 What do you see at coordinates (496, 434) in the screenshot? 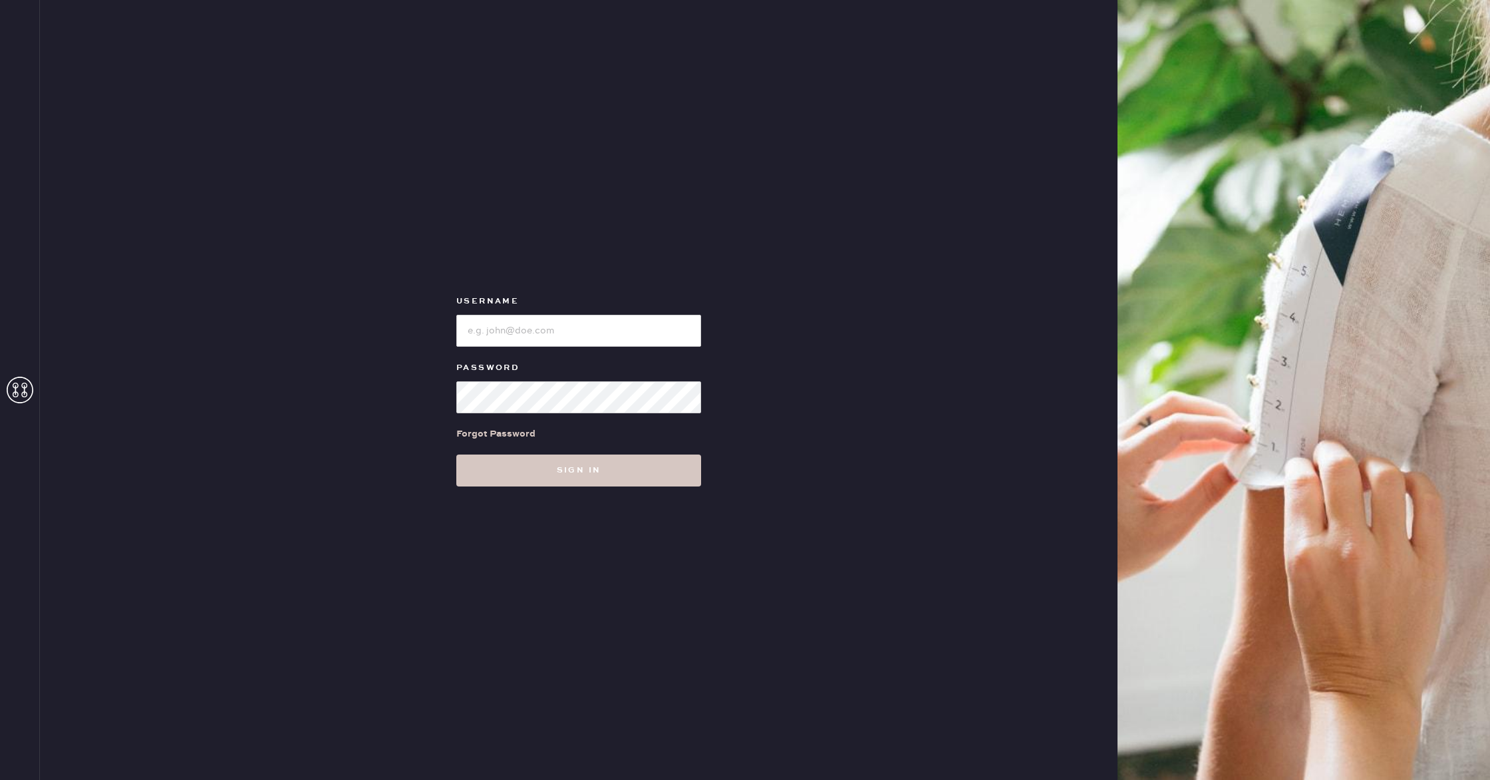
I see `div: Forgot Password` at bounding box center [496, 434].